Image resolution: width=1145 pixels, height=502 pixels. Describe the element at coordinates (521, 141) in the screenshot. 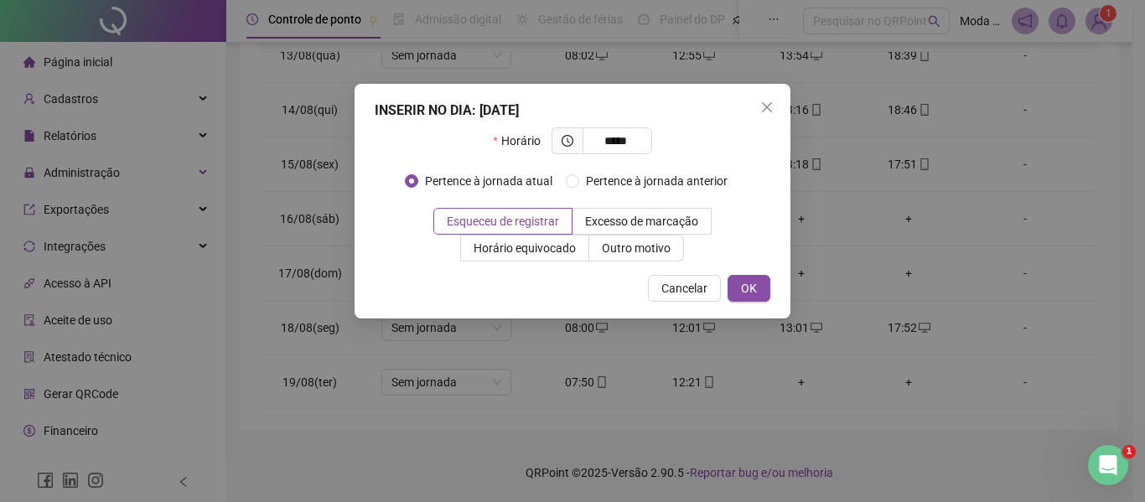

I see `label: Horário` at that location.